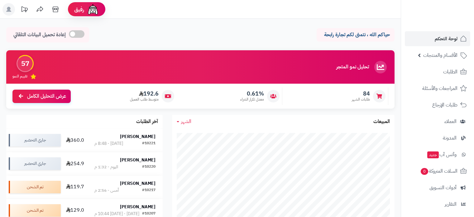 This screenshot has height=217, width=474. What do you see at coordinates (41, 96) in the screenshot?
I see `a: عرض التحليل الكامل` at bounding box center [41, 96].